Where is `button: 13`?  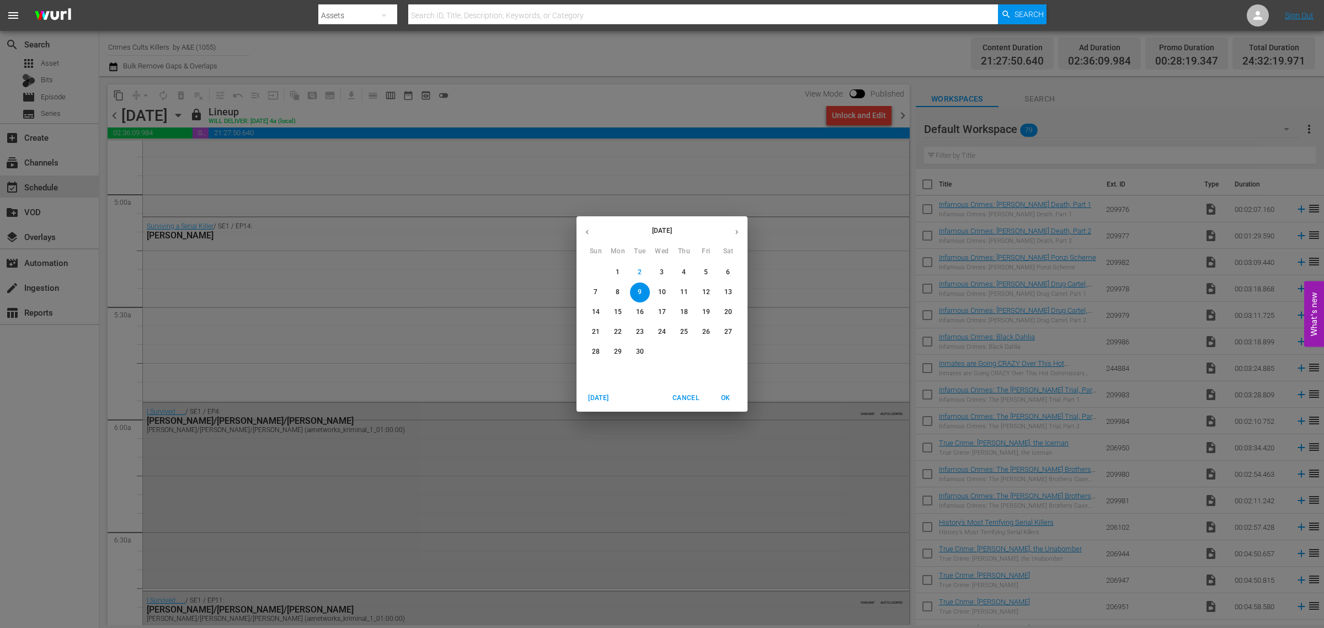 button: 13 is located at coordinates (728, 292).